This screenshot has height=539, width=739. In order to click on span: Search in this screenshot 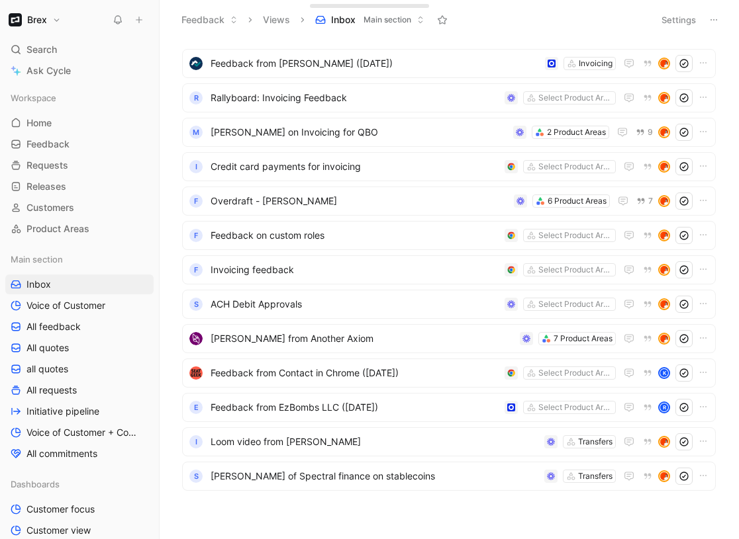, I will do `click(42, 50)`.